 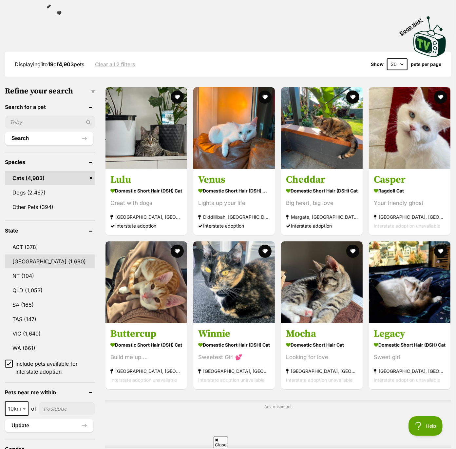 I want to click on span: Include pets available for interstate adoption, so click(x=55, y=367).